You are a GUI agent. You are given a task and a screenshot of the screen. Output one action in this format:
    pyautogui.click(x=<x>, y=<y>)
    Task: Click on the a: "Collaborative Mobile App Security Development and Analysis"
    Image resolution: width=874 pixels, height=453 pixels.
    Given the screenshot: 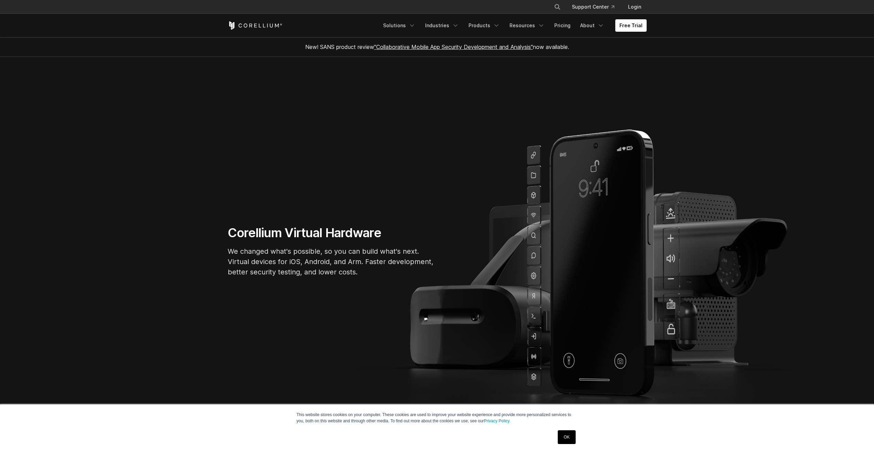 What is the action you would take?
    pyautogui.click(x=453, y=47)
    